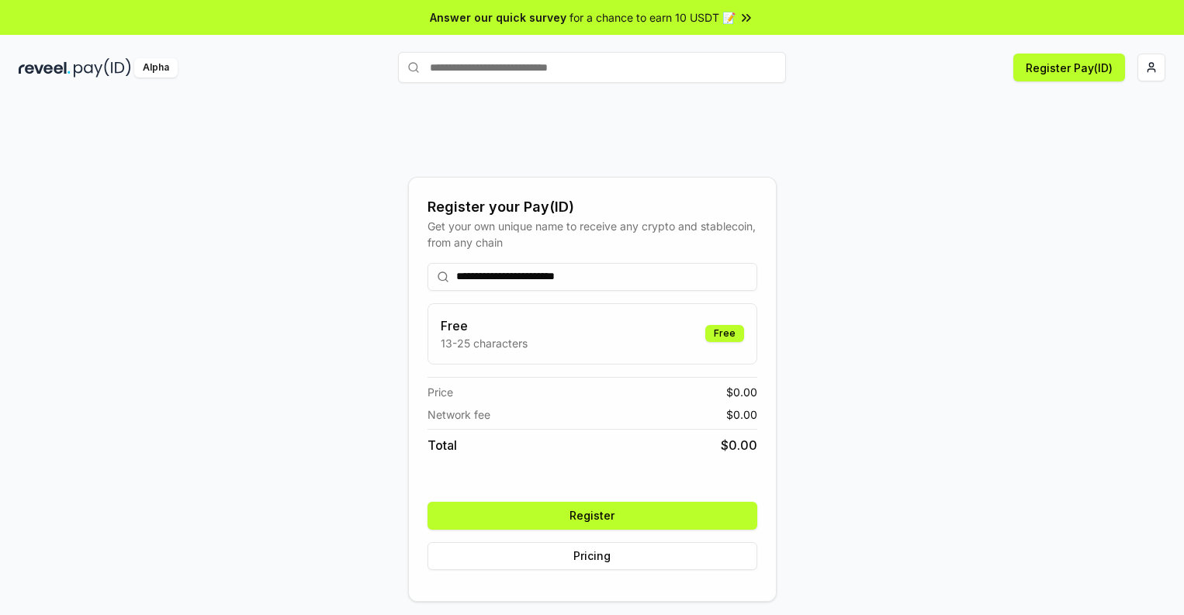  Describe the element at coordinates (592, 234) in the screenshot. I see `div: Get your own unique name to receive any crypto and stablecoin, from any chain` at that location.